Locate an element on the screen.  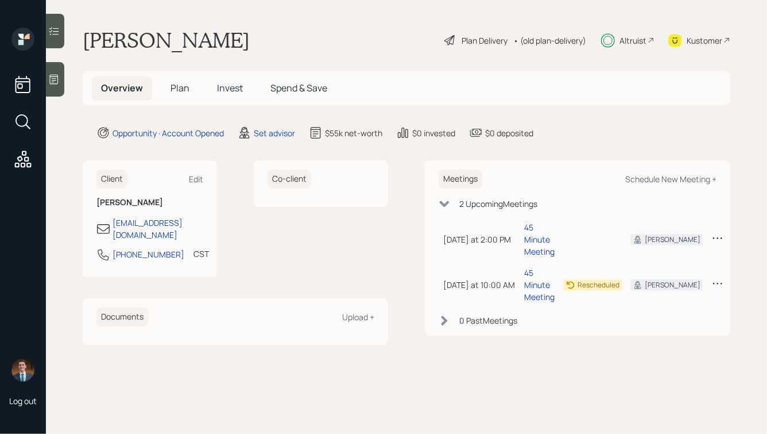
div: $55k net-worth is located at coordinates (354, 133).